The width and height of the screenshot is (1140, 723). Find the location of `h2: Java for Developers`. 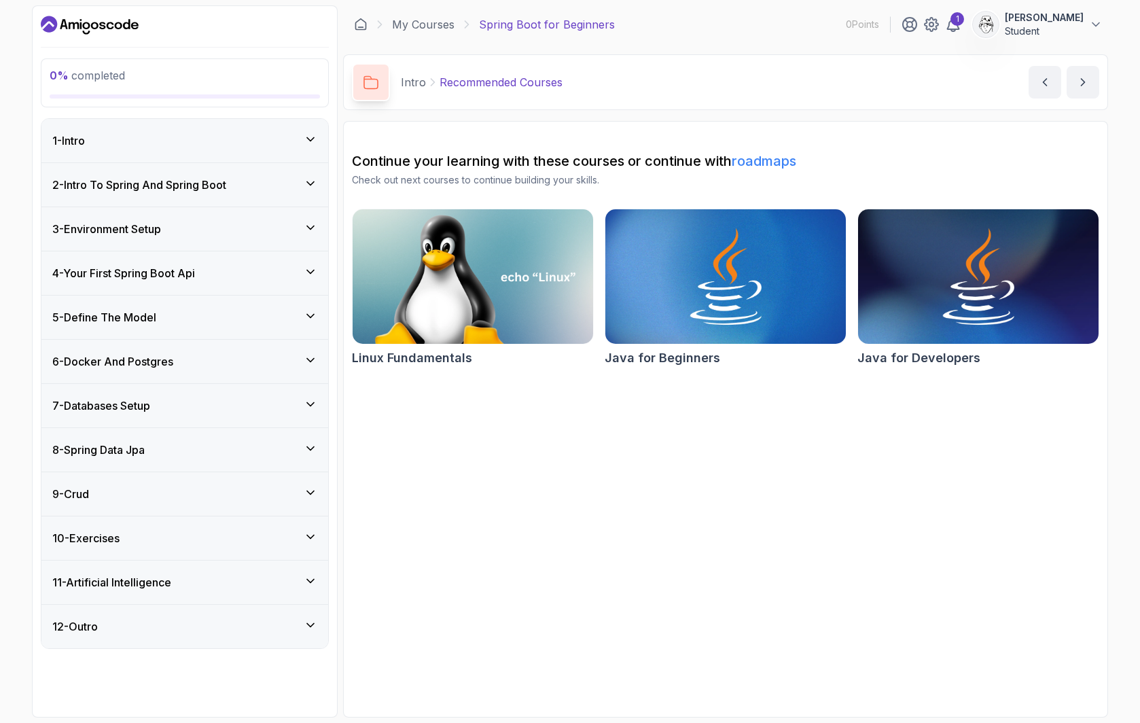

h2: Java for Developers is located at coordinates (918, 358).